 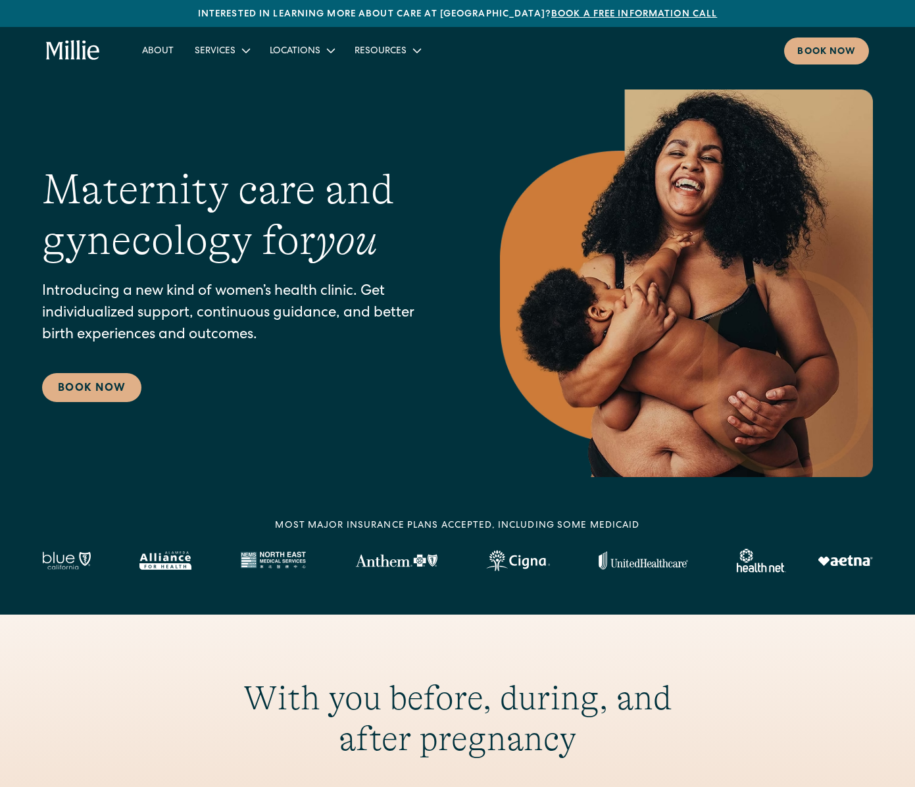 What do you see at coordinates (827, 52) in the screenshot?
I see `div: Book now` at bounding box center [827, 52].